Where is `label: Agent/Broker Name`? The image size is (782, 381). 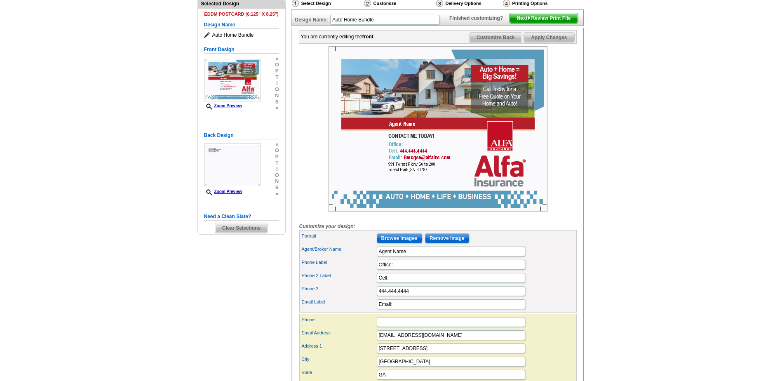
label: Agent/Broker Name is located at coordinates (339, 249).